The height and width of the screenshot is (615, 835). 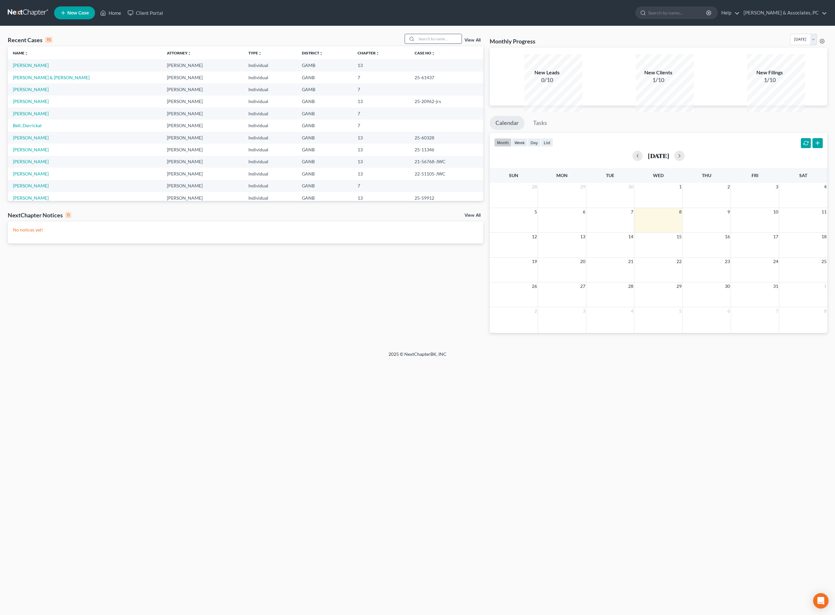 What do you see at coordinates (513, 175) in the screenshot?
I see `span: Sun` at bounding box center [513, 175].